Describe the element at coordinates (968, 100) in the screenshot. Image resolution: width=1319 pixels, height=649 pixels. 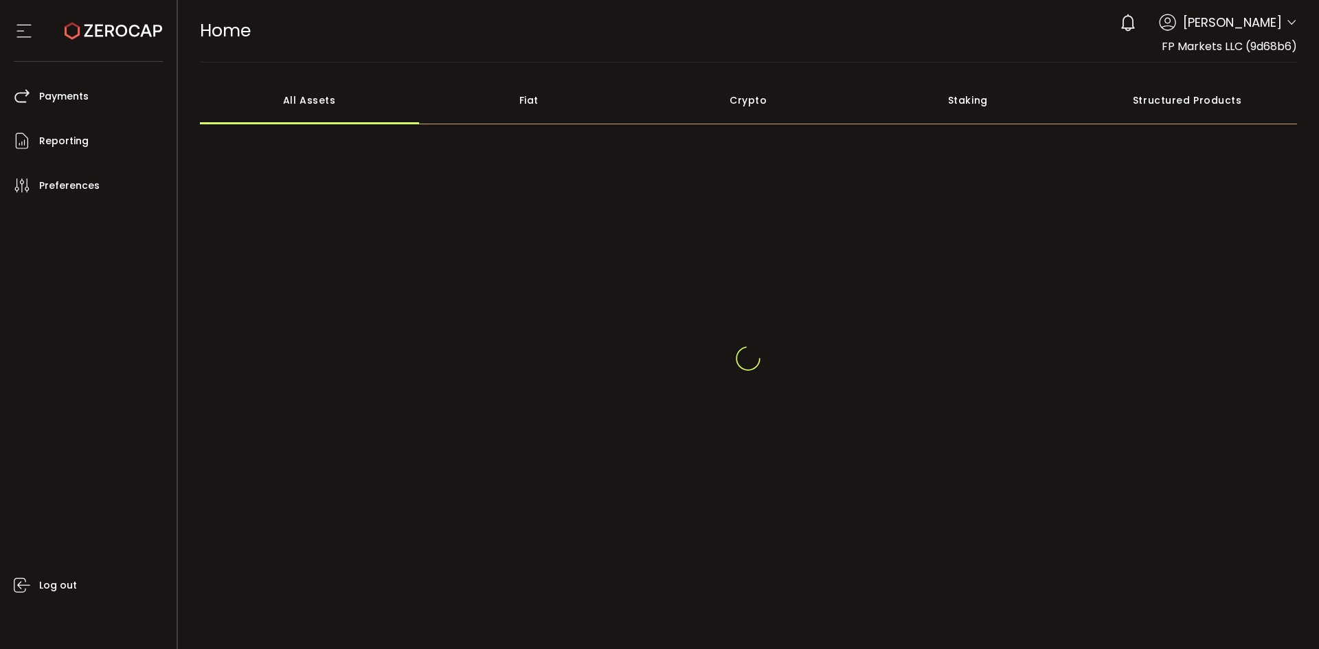
I see `div: Staking` at that location.